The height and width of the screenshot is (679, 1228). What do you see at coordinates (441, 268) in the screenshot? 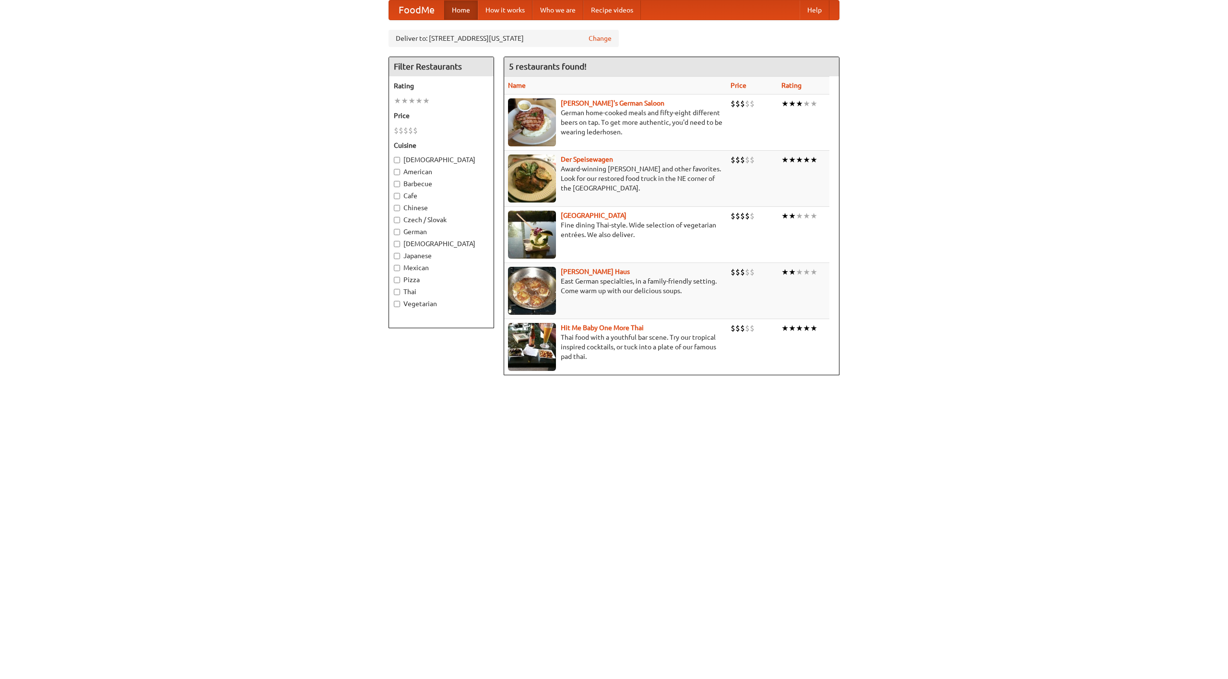
I see `label: Mexican` at bounding box center [441, 268].